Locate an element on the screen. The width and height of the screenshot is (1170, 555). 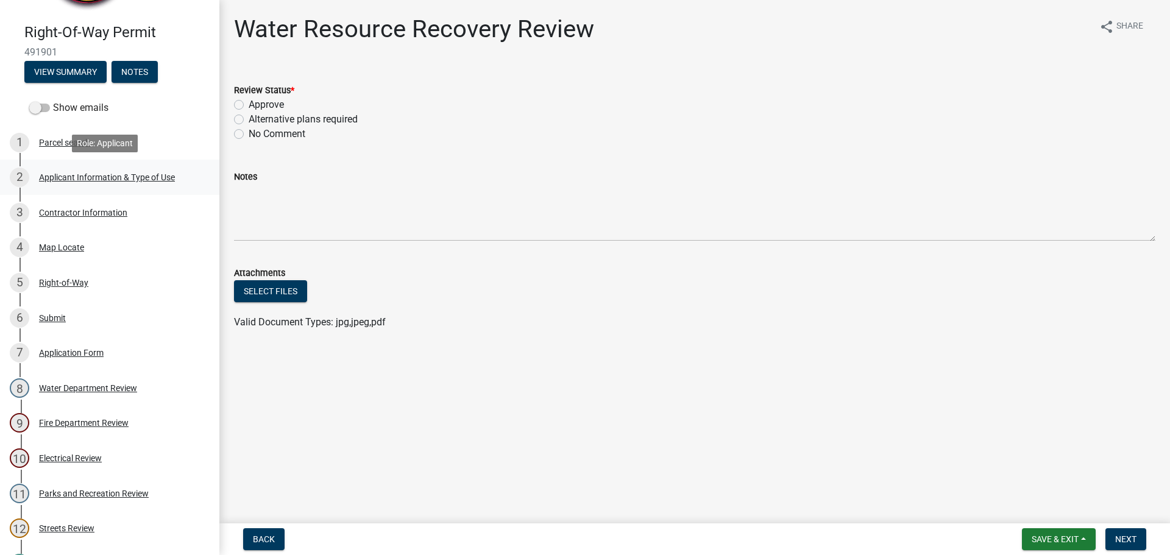
span: Save & Exit is located at coordinates (1055, 539).